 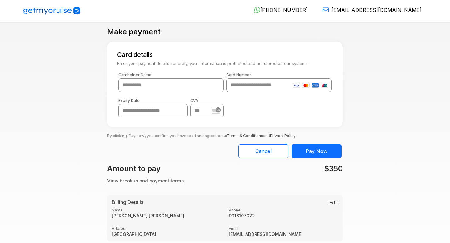 I want to click on label: Expiry Date, so click(x=153, y=100).